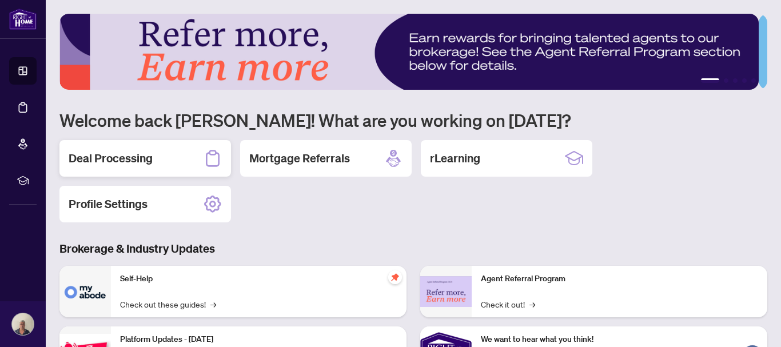  I want to click on h2: Deal Processing, so click(110, 158).